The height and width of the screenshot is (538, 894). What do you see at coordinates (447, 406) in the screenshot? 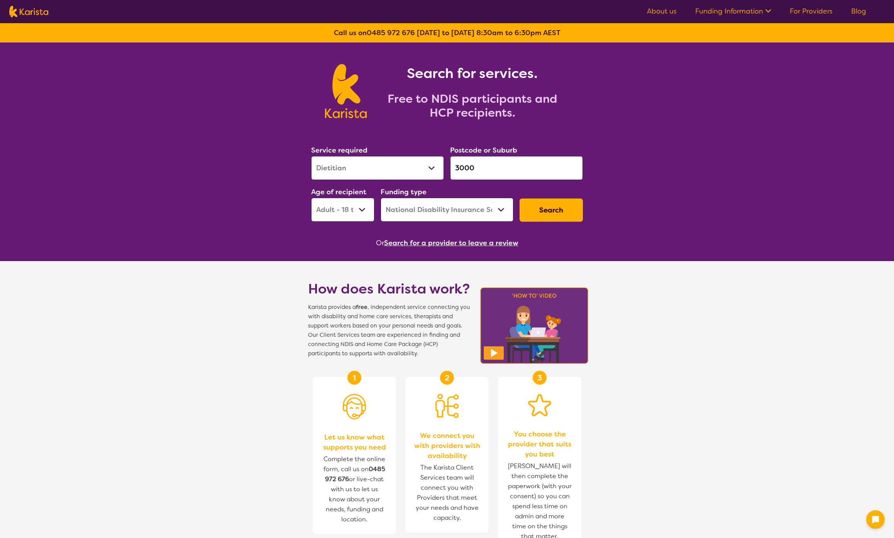
I see `img: Person being matched to services icon` at bounding box center [447, 406].